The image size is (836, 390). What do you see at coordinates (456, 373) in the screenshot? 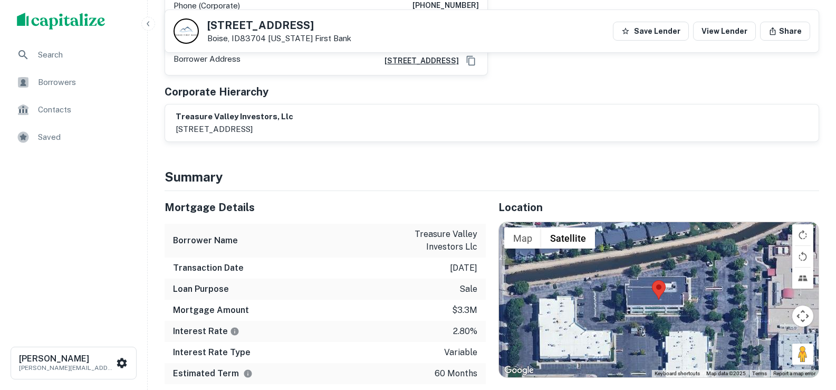
I see `p: 60 months` at bounding box center [456, 373].